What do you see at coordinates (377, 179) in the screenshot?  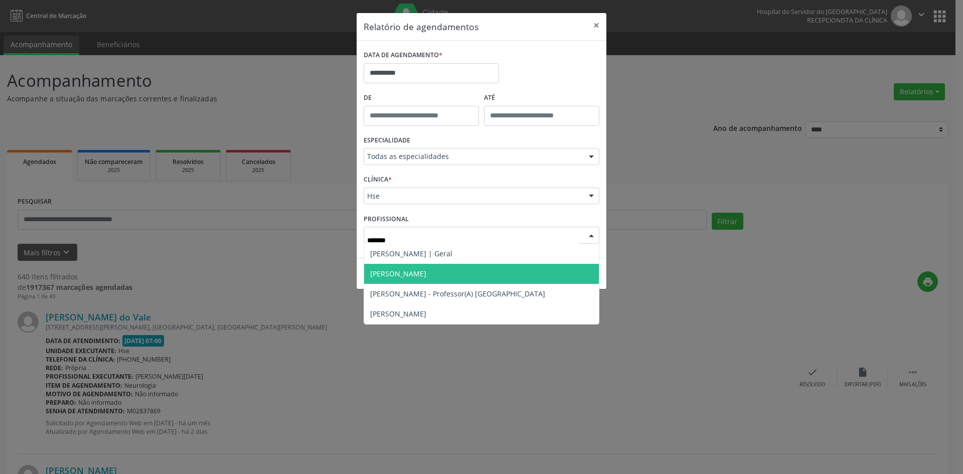 I see `label: CLÍNICA` at bounding box center [377, 179].